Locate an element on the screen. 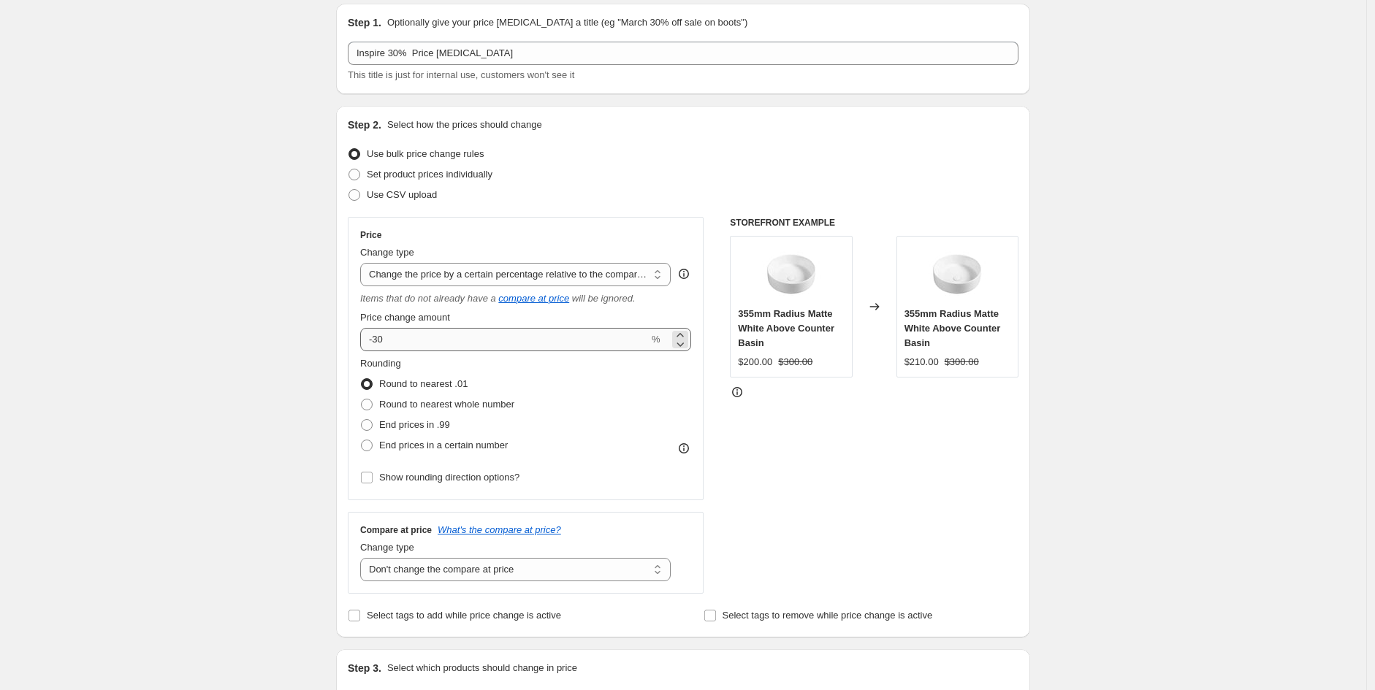 The width and height of the screenshot is (1375, 690). input: -20 is located at coordinates (504, 340).